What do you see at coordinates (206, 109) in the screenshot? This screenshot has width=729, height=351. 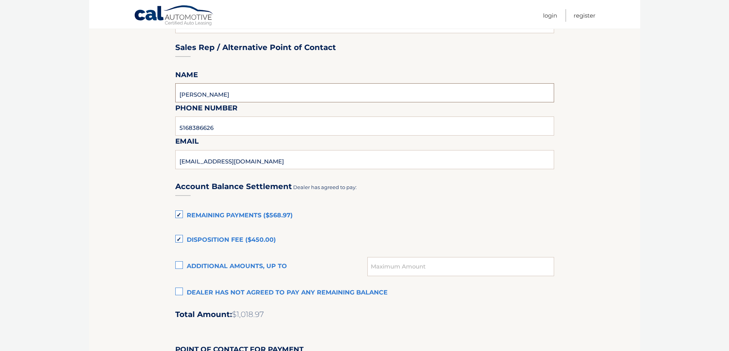 I see `label: Phone Number` at bounding box center [206, 109].